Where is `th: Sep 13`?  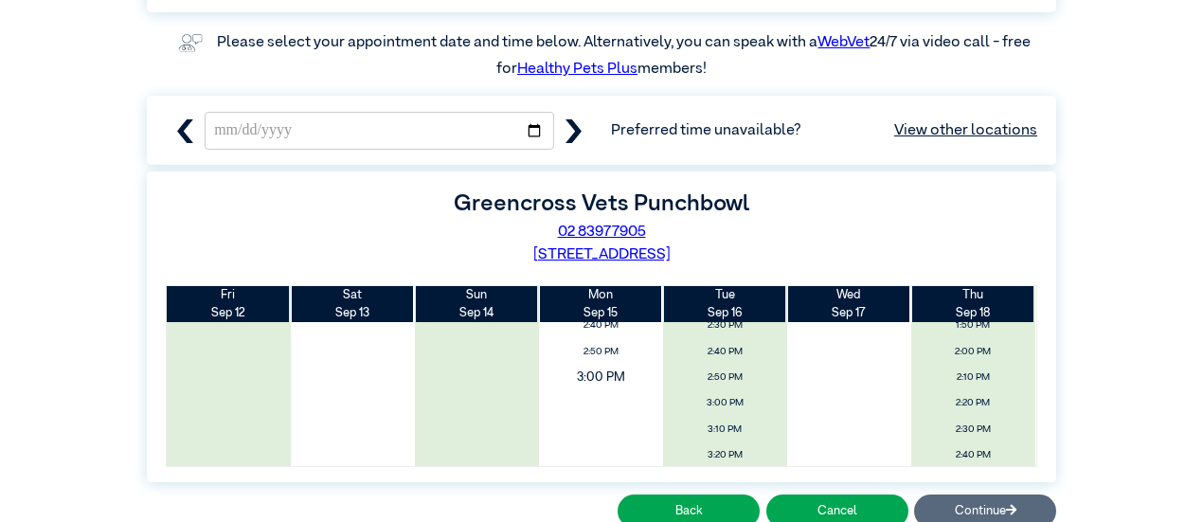 th: Sep 13 is located at coordinates (352, 304).